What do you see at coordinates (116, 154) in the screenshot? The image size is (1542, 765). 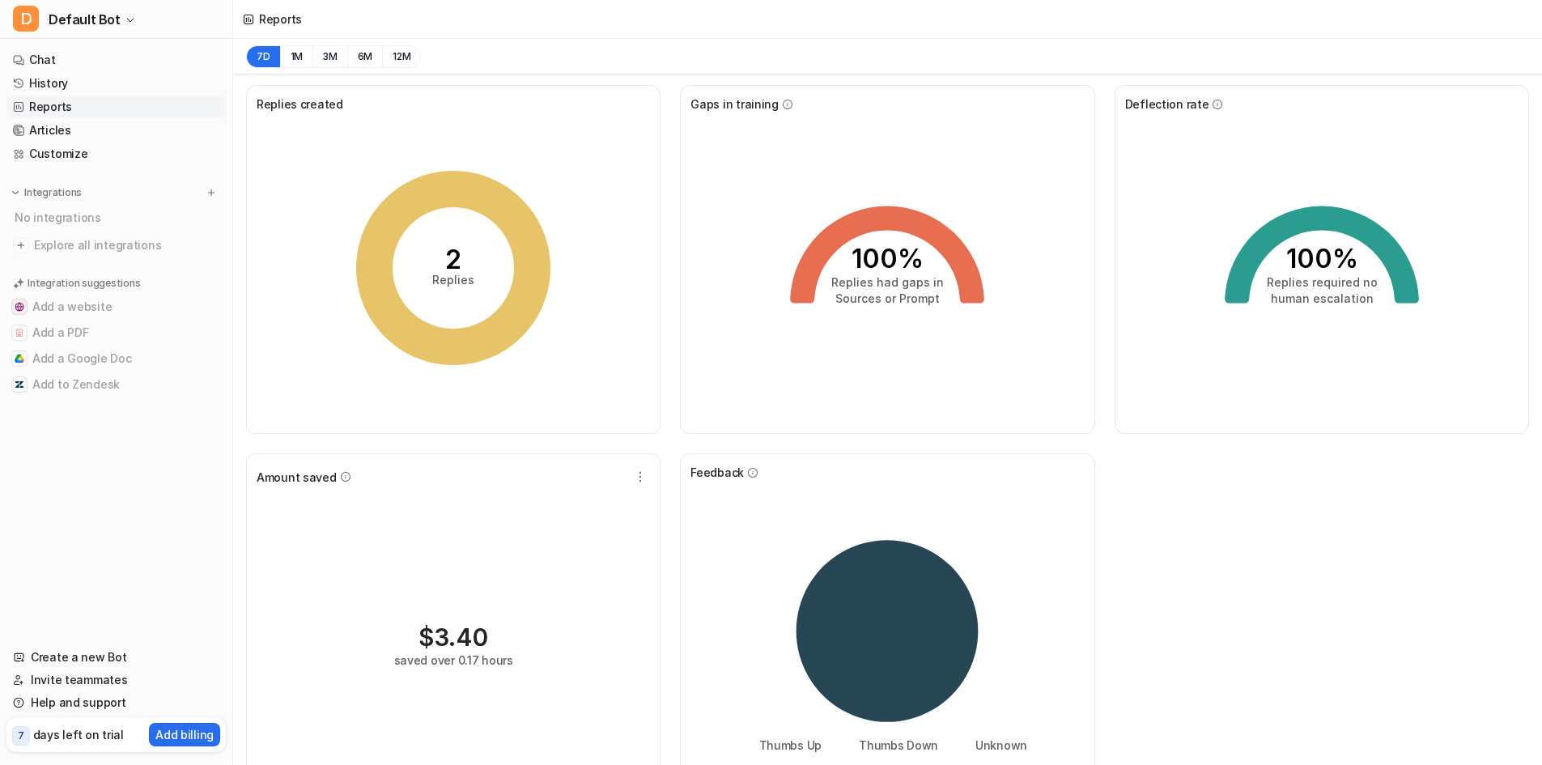 I see `a: Customize` at bounding box center [116, 154].